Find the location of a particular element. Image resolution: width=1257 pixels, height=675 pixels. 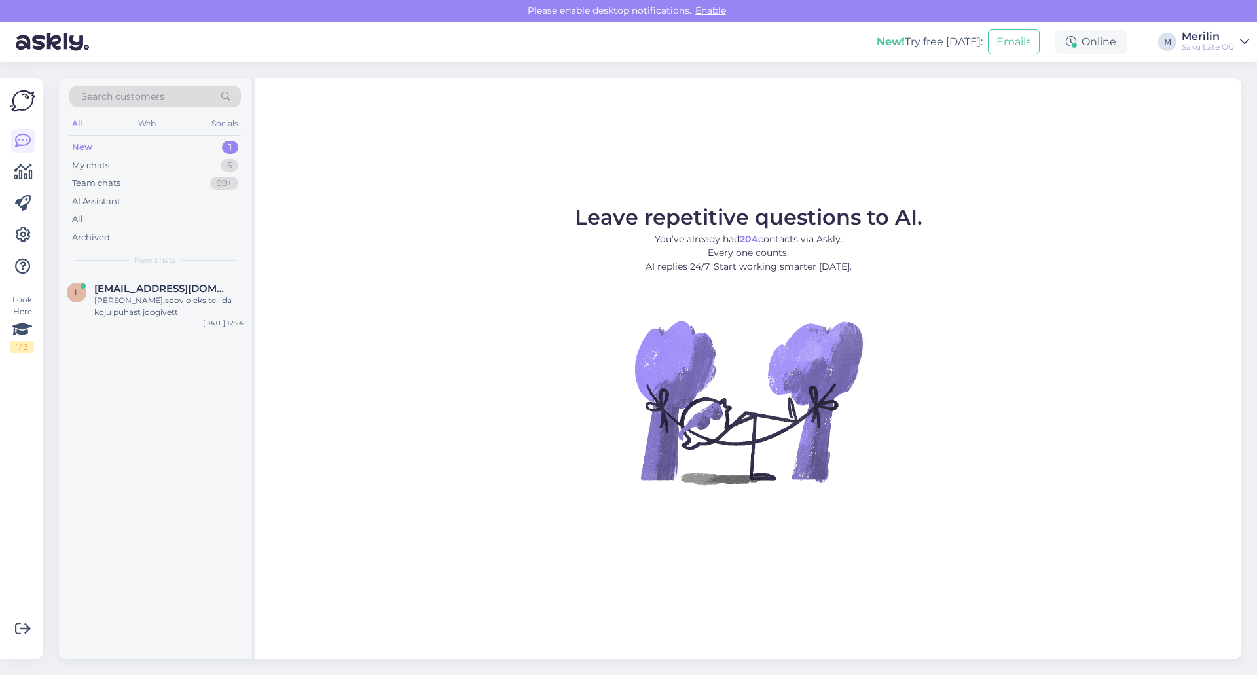

button: Emails is located at coordinates (1013, 42).